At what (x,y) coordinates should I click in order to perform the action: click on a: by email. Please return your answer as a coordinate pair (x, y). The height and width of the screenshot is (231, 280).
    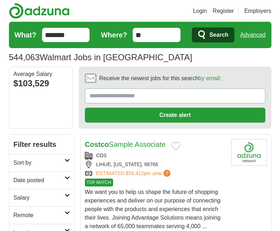
    Looking at the image, I should click on (209, 78).